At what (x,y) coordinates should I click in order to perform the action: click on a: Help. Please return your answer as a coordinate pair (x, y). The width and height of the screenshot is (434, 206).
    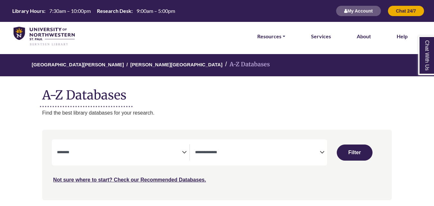
    Looking at the image, I should click on (402, 36).